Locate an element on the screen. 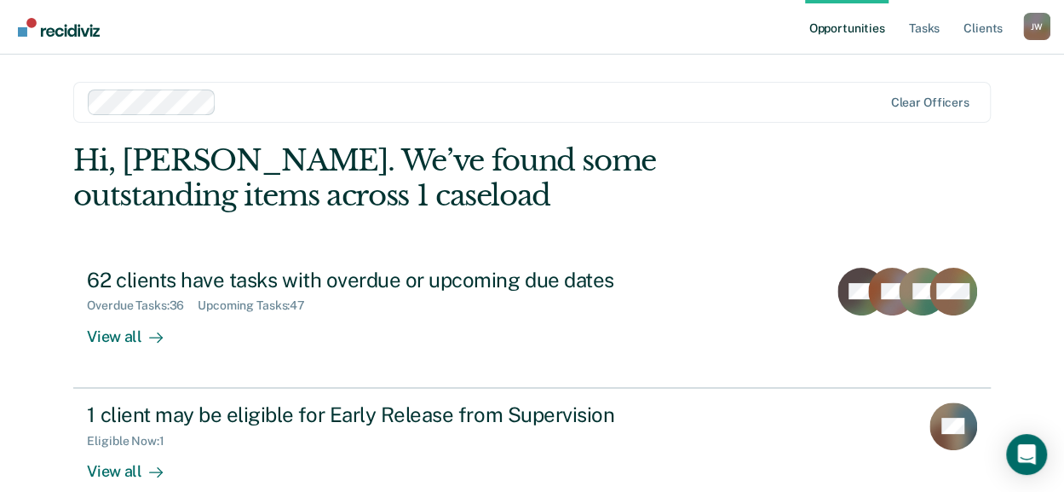  div: Upcoming Tasks : 47 is located at coordinates (258, 305).